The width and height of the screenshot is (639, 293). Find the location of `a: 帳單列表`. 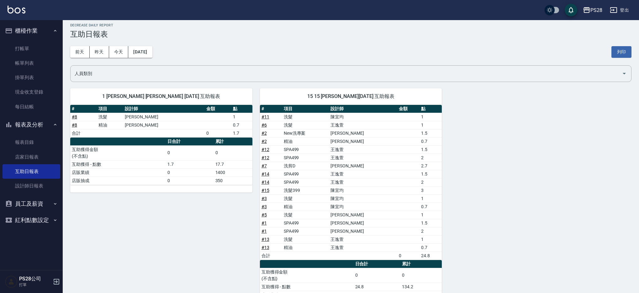

a: 帳單列表 is located at coordinates (31, 63).